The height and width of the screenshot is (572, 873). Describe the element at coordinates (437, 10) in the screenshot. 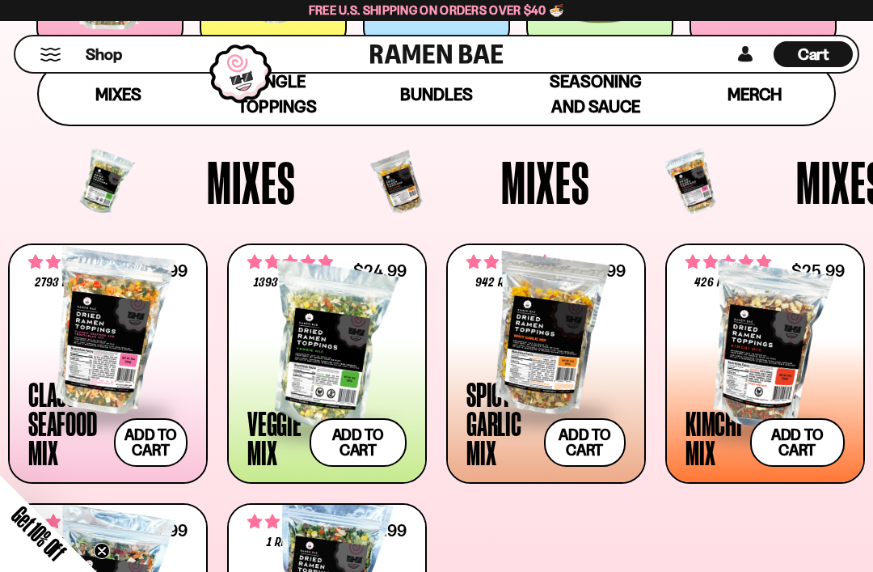

I see `span: Free U.S. Shipping on Orders over $40 🍜` at that location.